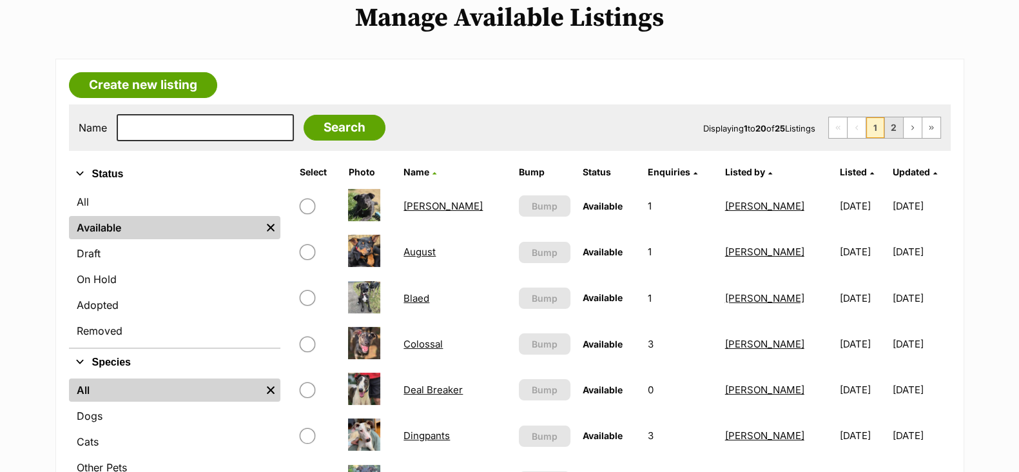 This screenshot has height=472, width=1019. What do you see at coordinates (143, 85) in the screenshot?
I see `a: Create new listing` at bounding box center [143, 85].